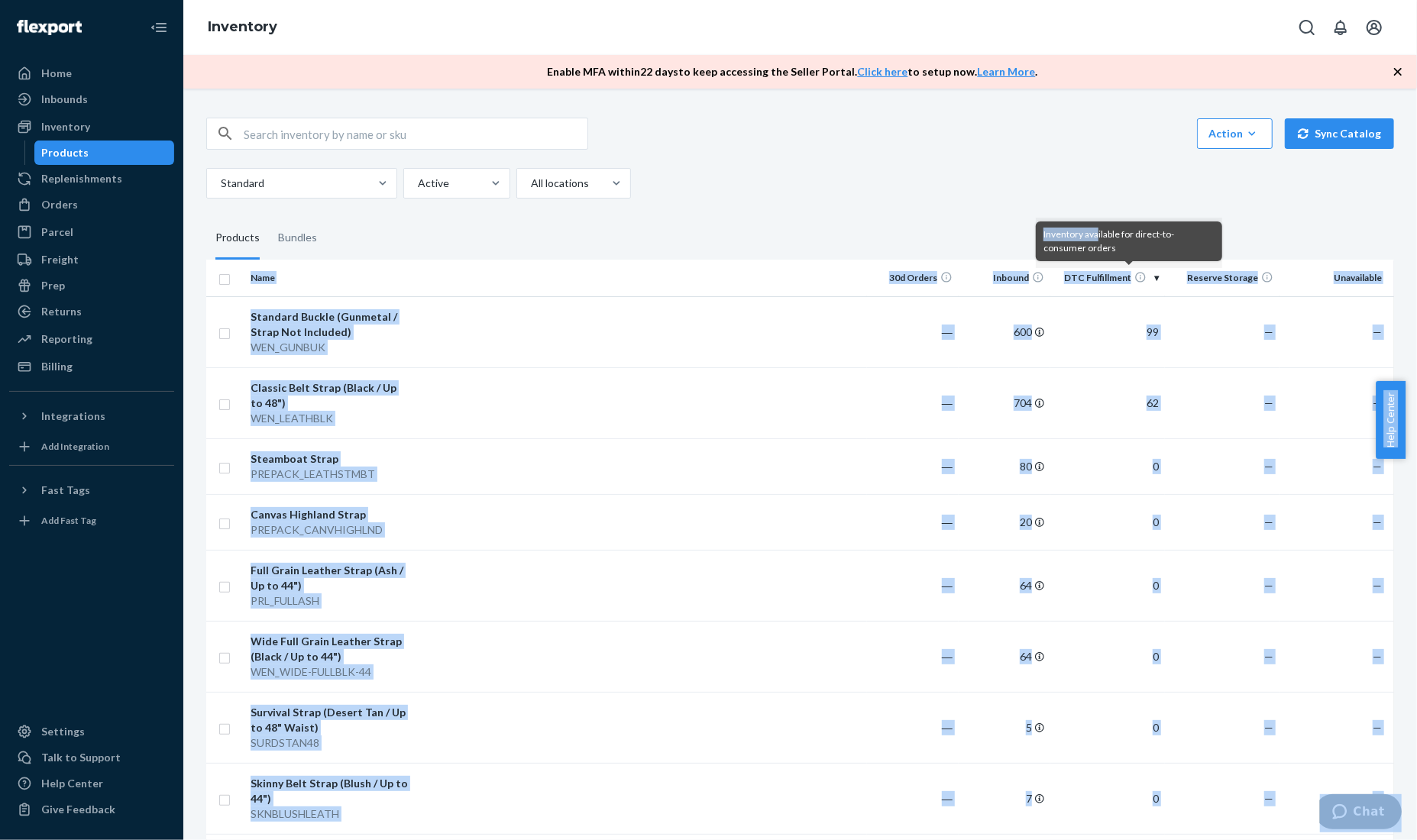  What do you see at coordinates (92, 312) in the screenshot?
I see `a: Returns` at bounding box center [92, 312].